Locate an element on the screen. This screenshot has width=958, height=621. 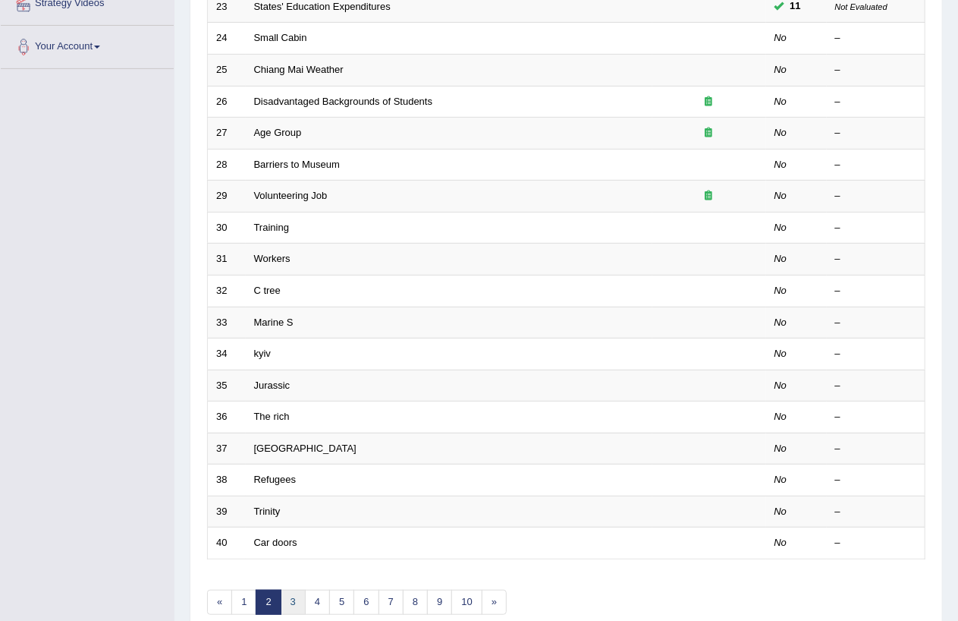
small: Not Evaluated is located at coordinates (861, 7).